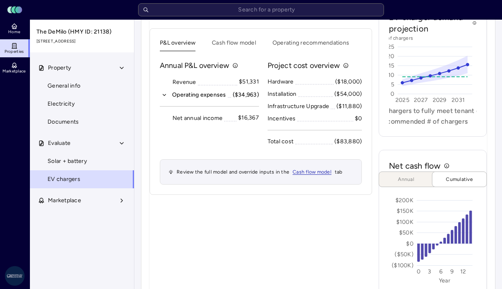 This screenshot has width=502, height=289. Describe the element at coordinates (82, 86) in the screenshot. I see `a: General info` at that location.